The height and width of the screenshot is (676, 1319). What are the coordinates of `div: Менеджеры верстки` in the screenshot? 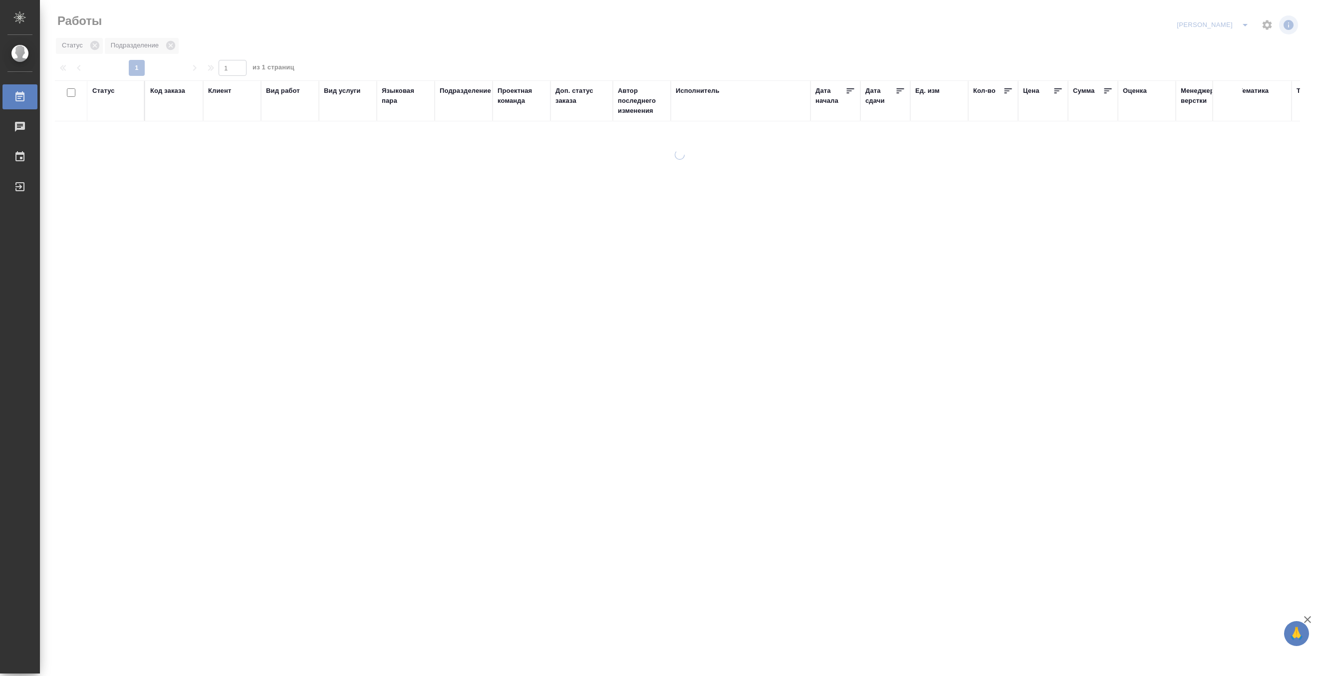 It's located at (1204, 96).